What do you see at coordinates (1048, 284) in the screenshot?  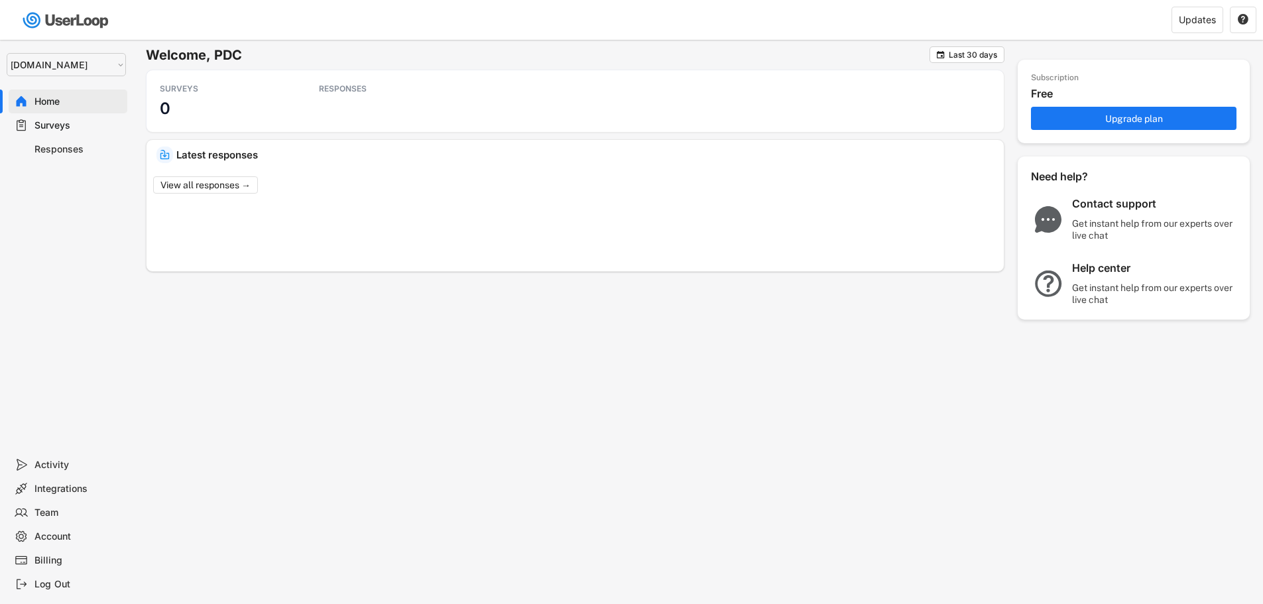 I see `img: QuestionMarkInverseMajor.svg` at bounding box center [1048, 284].